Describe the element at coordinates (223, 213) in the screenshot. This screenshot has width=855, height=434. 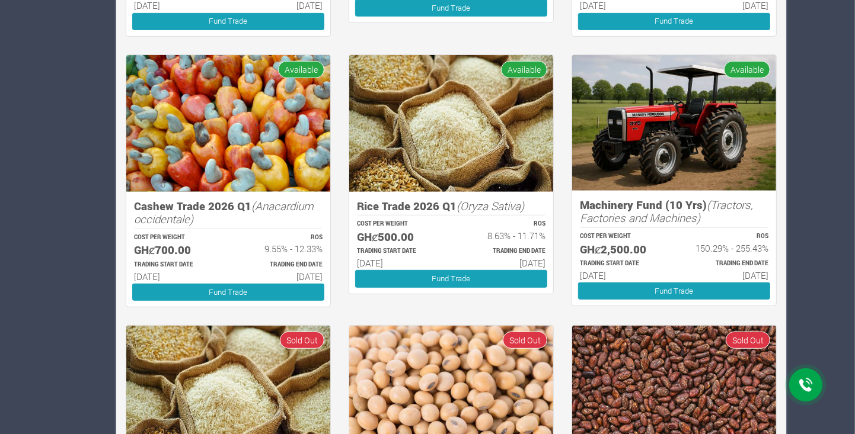
I see `i: (Anacardium occidentale)` at that location.